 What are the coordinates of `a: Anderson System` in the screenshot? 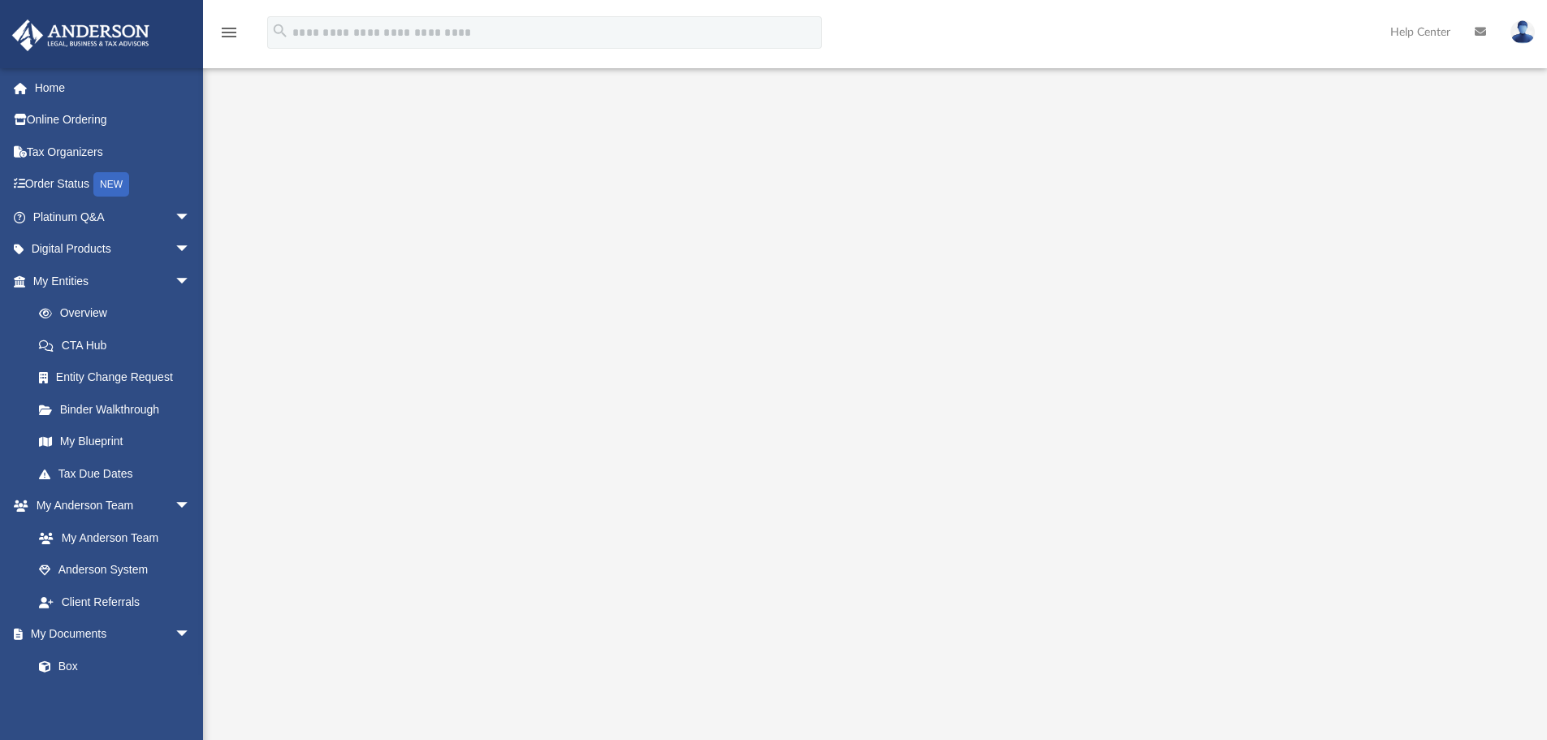 It's located at (115, 570).